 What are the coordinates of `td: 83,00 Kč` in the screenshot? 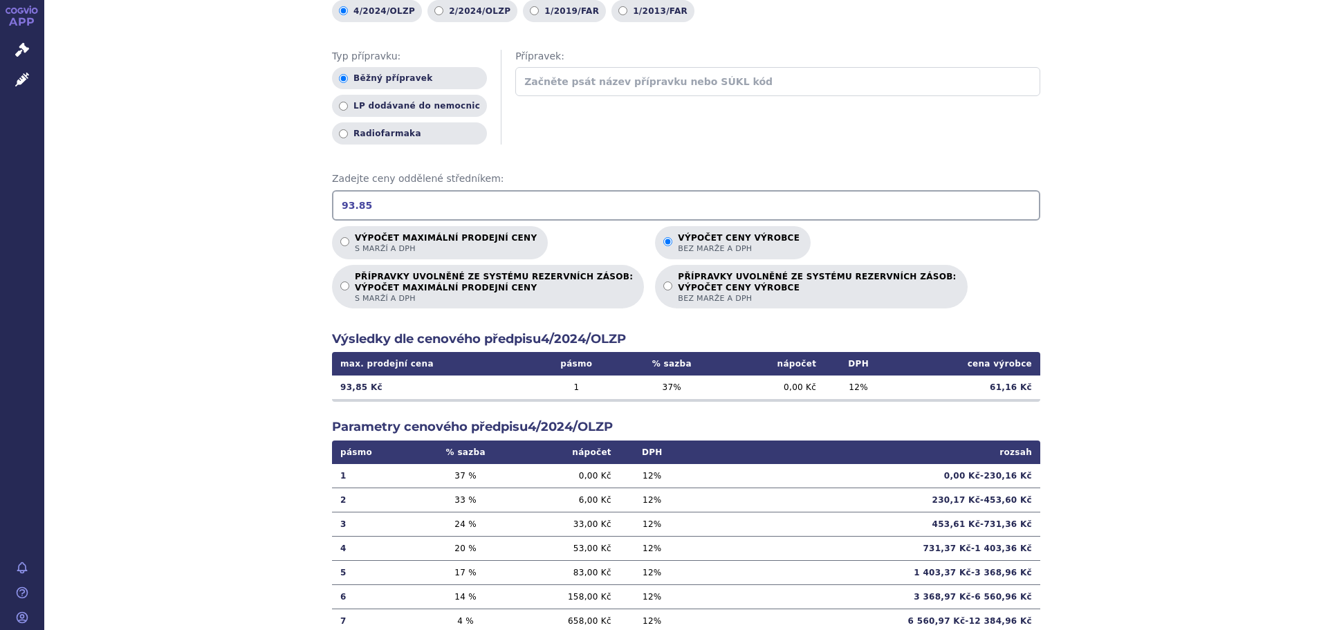 It's located at (567, 572).